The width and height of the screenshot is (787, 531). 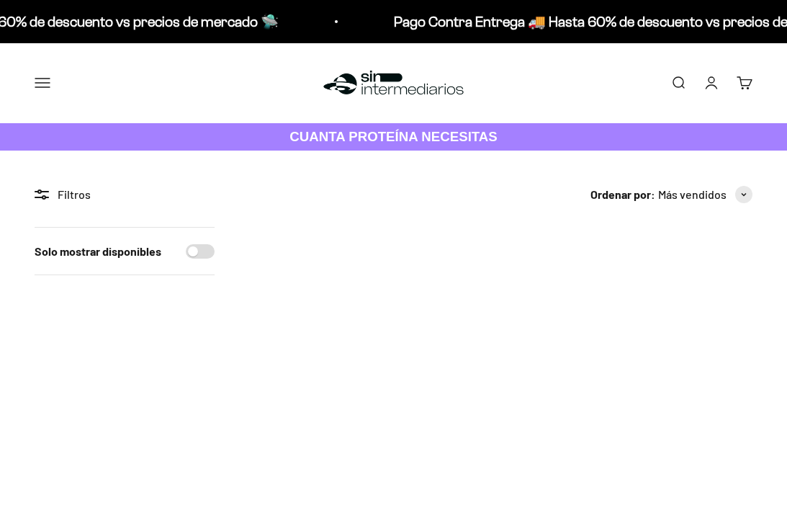 I want to click on span: Ordenar por:, so click(x=623, y=194).